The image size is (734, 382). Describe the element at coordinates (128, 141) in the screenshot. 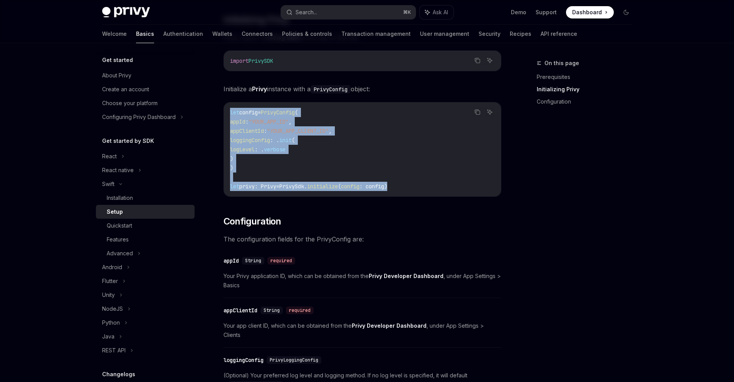

I see `h5: Get started by SDK` at that location.